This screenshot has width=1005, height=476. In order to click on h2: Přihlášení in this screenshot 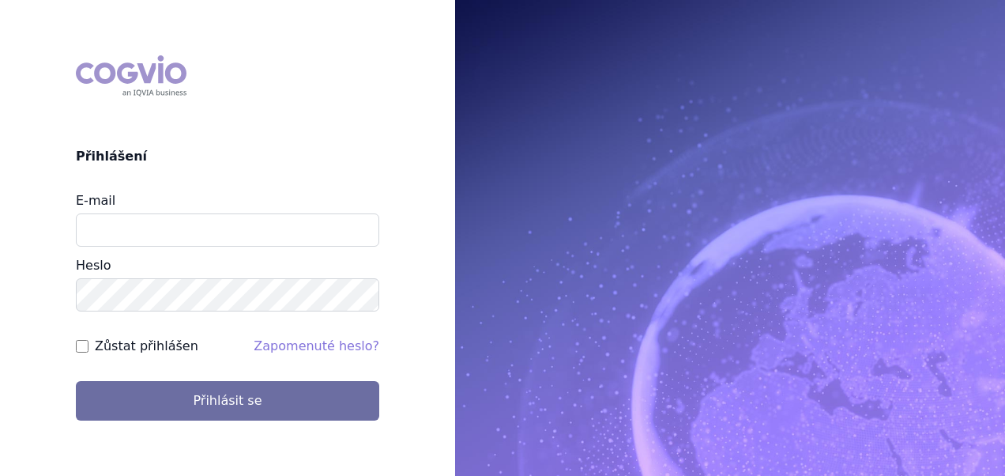, I will do `click(228, 156)`.